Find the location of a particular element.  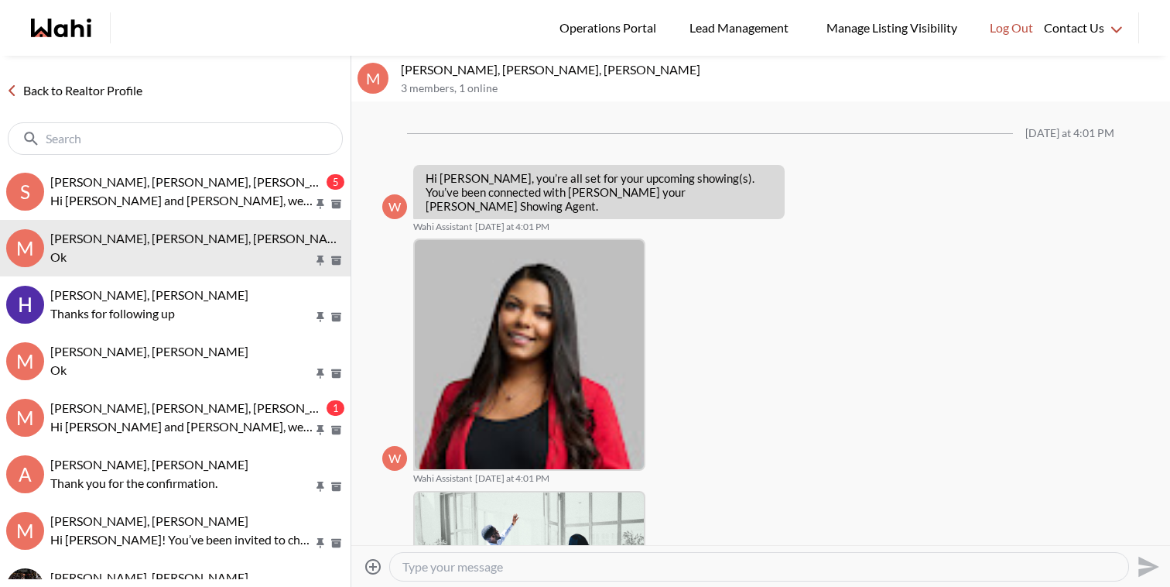

span: Operations Portal is located at coordinates (611, 28).